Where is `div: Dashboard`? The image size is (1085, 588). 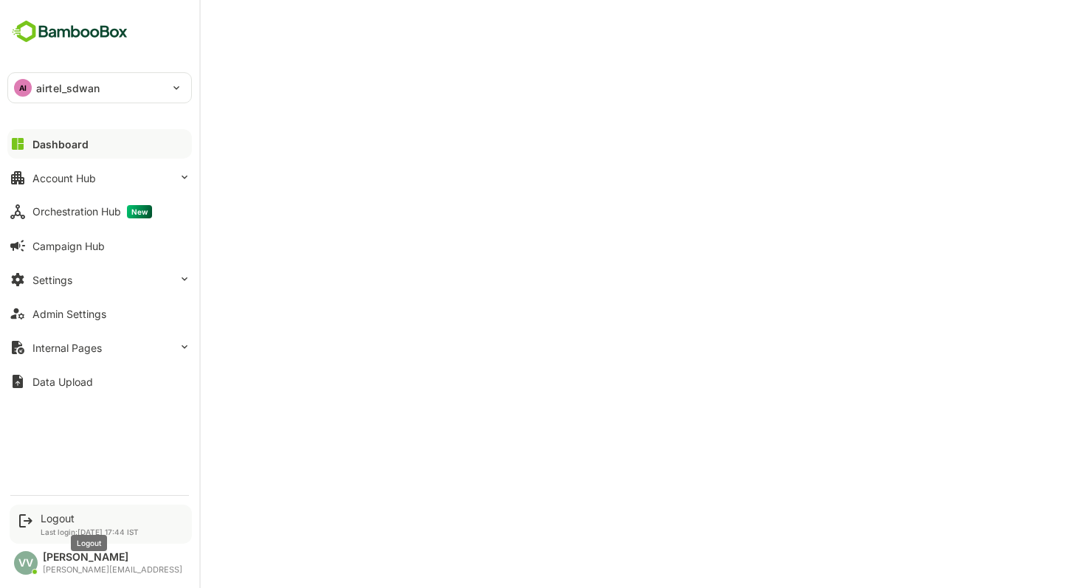
div: Dashboard is located at coordinates (61, 144).